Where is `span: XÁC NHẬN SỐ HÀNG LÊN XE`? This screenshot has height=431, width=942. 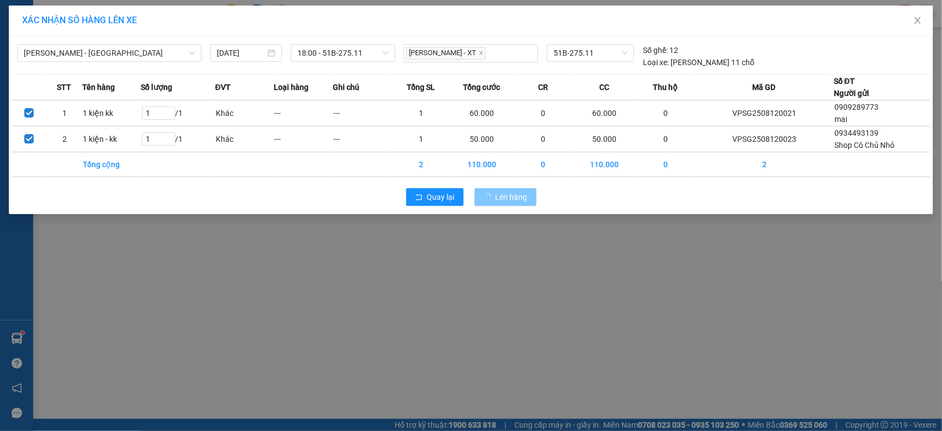 span: XÁC NHẬN SỐ HÀNG LÊN XE is located at coordinates (79, 20).